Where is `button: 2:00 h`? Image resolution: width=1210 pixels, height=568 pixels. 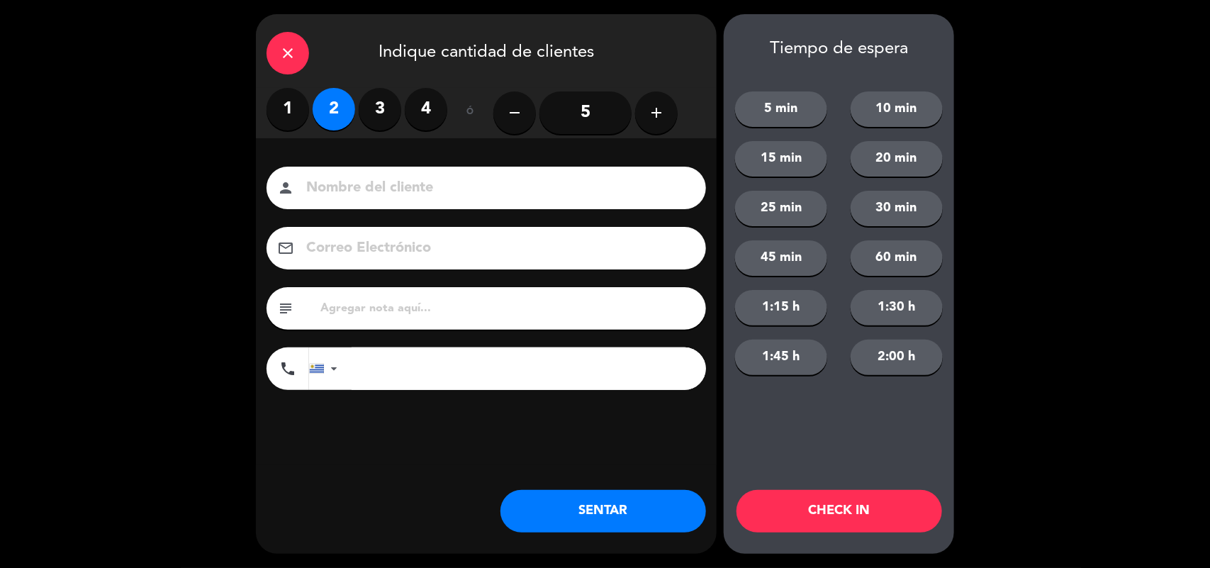 button: 2:00 h is located at coordinates (897, 357).